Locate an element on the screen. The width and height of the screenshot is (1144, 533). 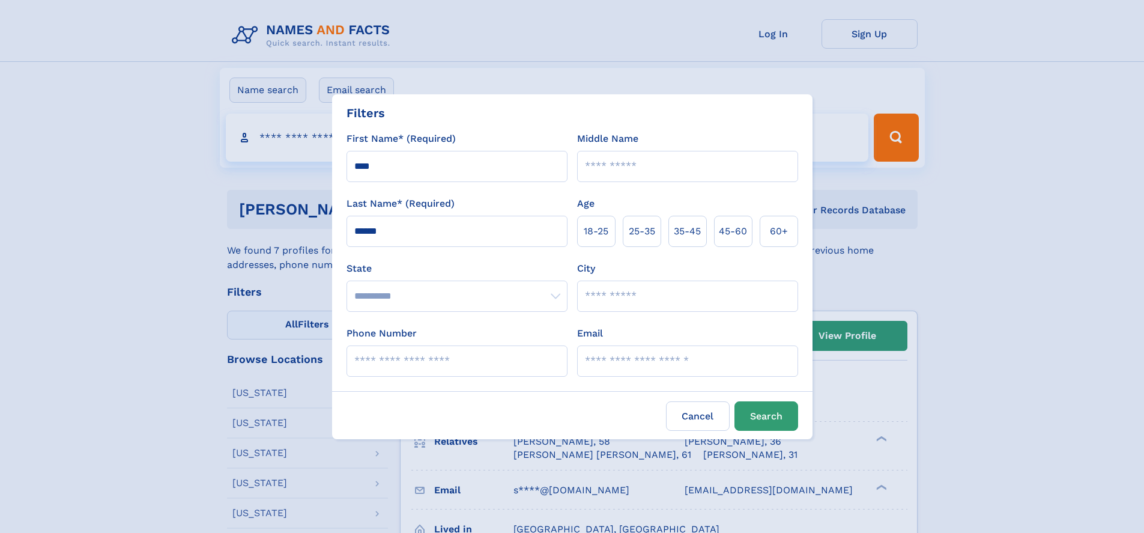
label: Age is located at coordinates (586, 204).